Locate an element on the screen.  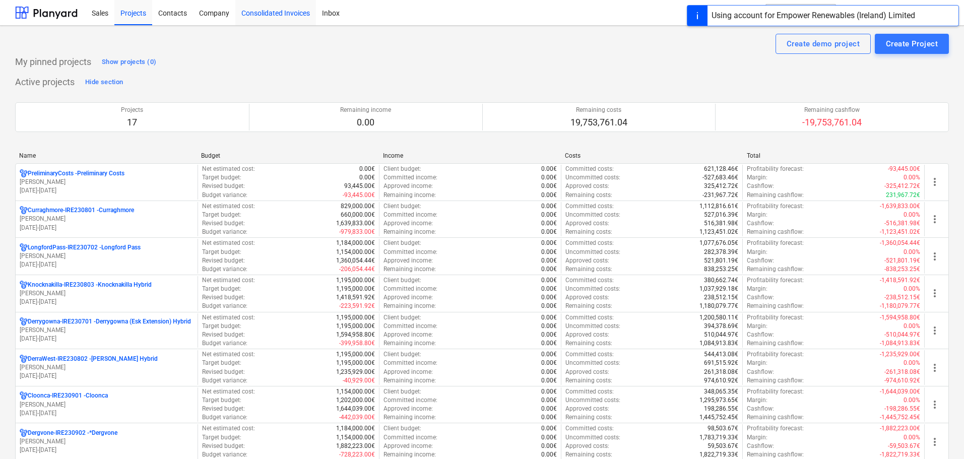
p: -1,594,958.80€ is located at coordinates (900, 317).